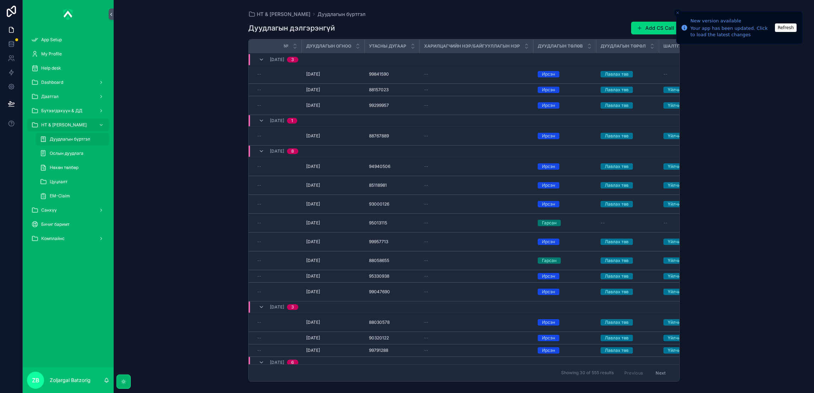 Image resolution: width=814 pixels, height=393 pixels. What do you see at coordinates (392, 292) in the screenshot?
I see `a: 99047690` at bounding box center [392, 292].